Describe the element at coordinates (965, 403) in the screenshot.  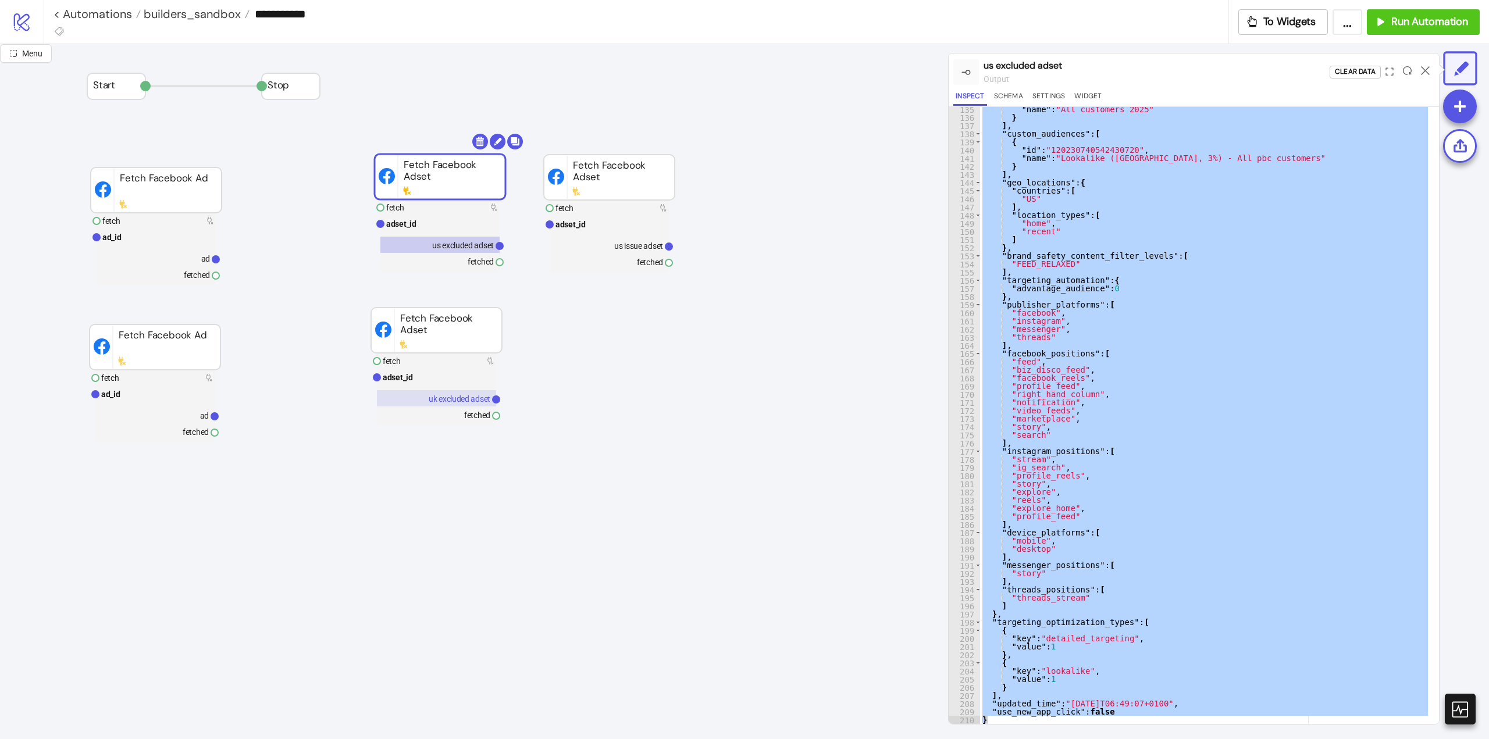
I see `div: 171` at that location.